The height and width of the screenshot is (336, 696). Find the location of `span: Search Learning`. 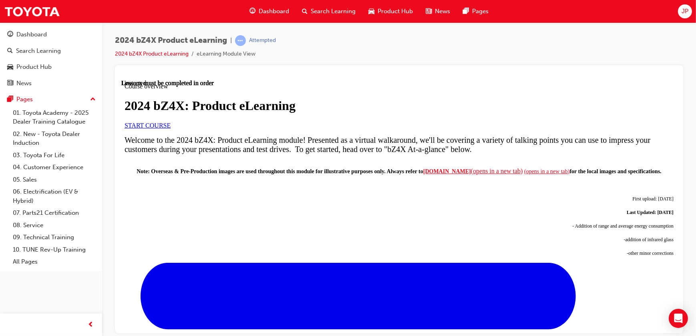

span: Search Learning is located at coordinates (333, 11).